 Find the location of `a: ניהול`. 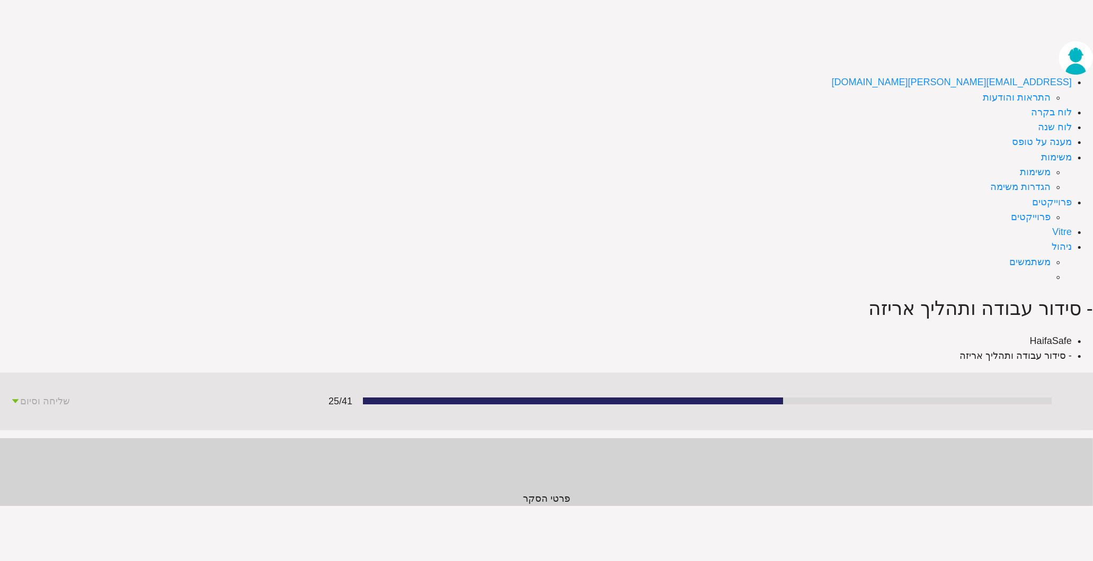

a: ניהול is located at coordinates (1061, 247).